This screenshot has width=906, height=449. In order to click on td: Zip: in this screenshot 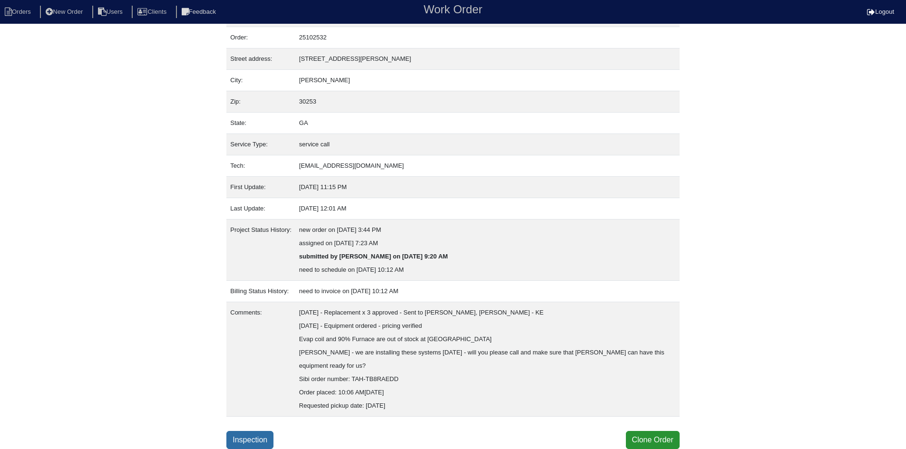, I will do `click(261, 102)`.